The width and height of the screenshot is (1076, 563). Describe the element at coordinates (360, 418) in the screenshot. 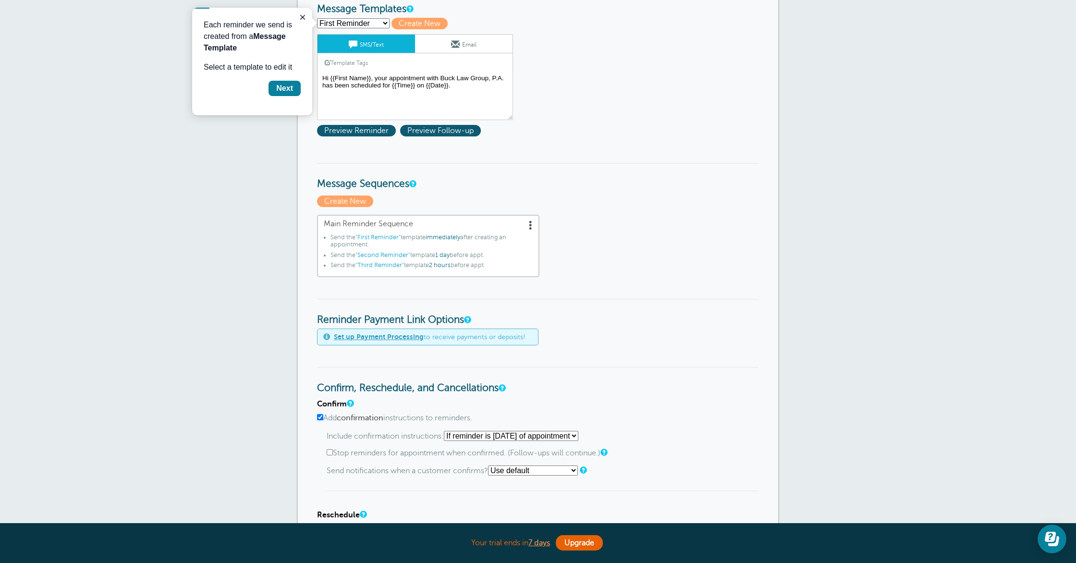

I see `b: confirmation` at that location.